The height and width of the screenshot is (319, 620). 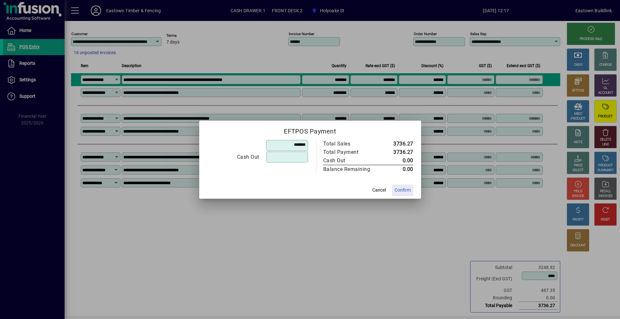 I want to click on div: Balance Remaining, so click(x=350, y=169).